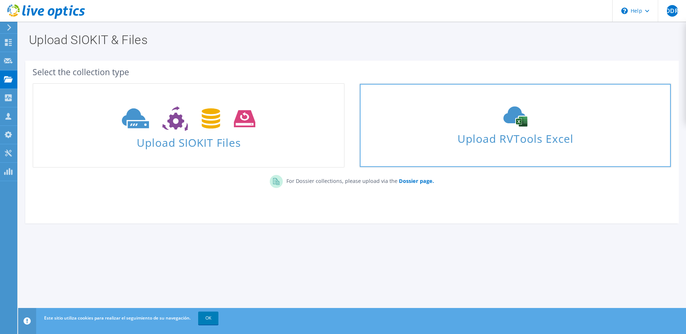  I want to click on p: For Dossier collections, please upload via the, so click(358, 180).